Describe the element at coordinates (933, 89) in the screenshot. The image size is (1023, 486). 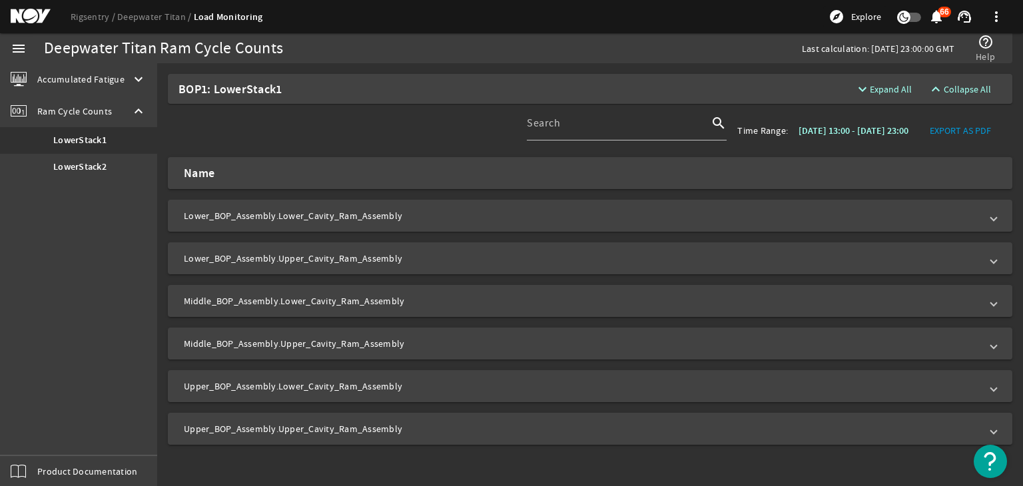
I see `mat-icon: expand_less` at that location.